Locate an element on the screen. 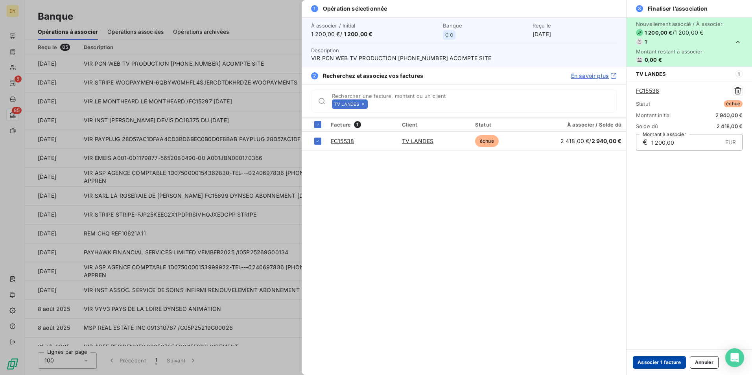 This screenshot has width=752, height=375. input: placeholder is located at coordinates (494, 104).